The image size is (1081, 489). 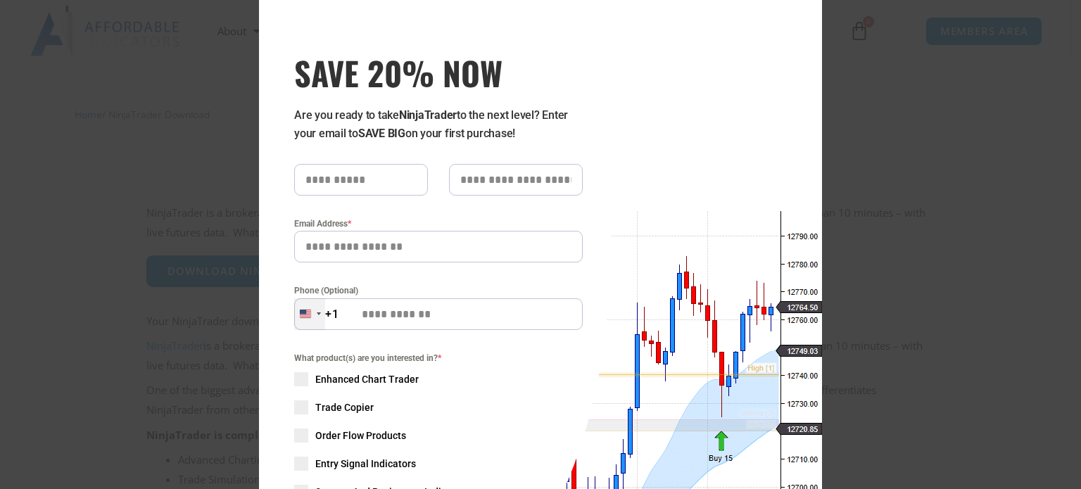 What do you see at coordinates (438, 224) in the screenshot?
I see `label: Email Address` at bounding box center [438, 224].